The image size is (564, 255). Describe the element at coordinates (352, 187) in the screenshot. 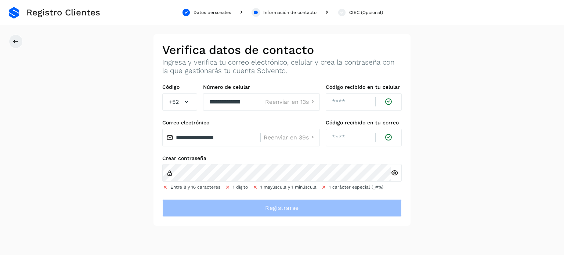

I see `li: 1 carácter especial (_#%)` at that location.